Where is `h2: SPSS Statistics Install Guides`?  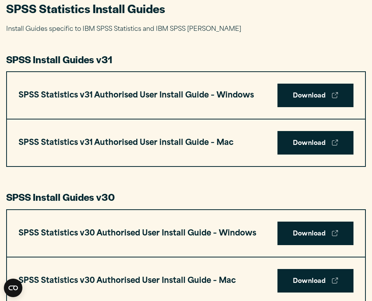
h2: SPSS Statistics Install Guides is located at coordinates (186, 8).